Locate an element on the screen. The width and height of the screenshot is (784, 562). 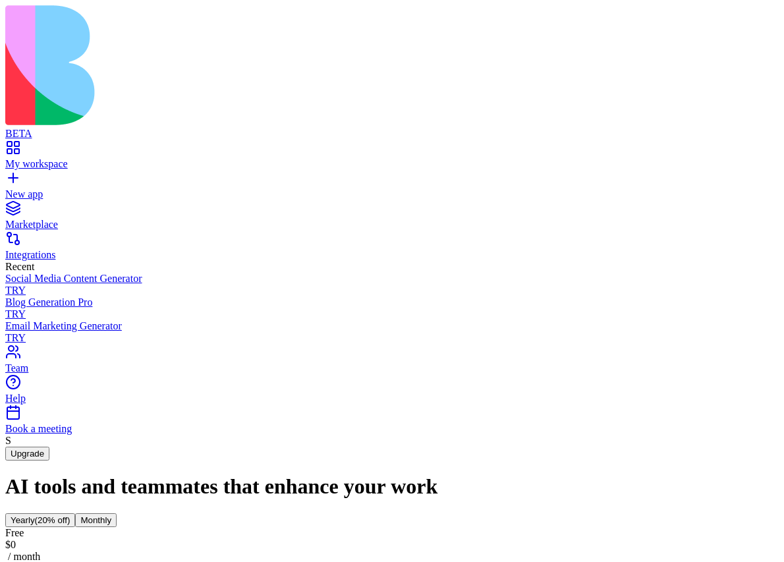
button: Upgrade is located at coordinates (27, 453).